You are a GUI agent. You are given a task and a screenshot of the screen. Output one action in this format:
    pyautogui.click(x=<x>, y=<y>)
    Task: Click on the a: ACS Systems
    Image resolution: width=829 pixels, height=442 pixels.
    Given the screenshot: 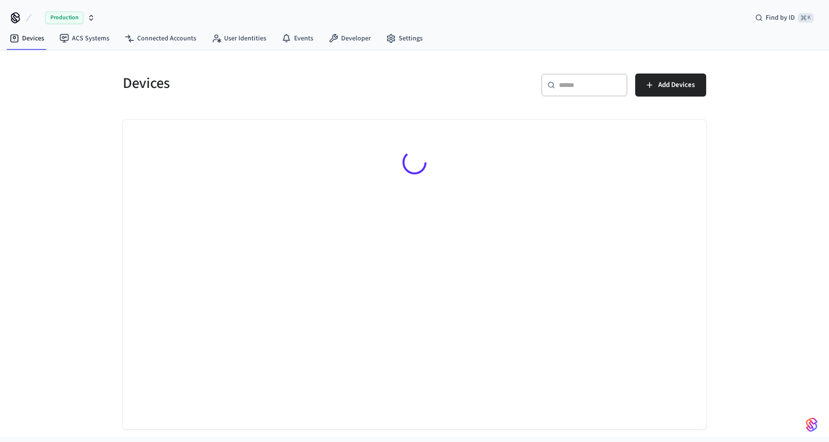 What is the action you would take?
    pyautogui.click(x=84, y=38)
    